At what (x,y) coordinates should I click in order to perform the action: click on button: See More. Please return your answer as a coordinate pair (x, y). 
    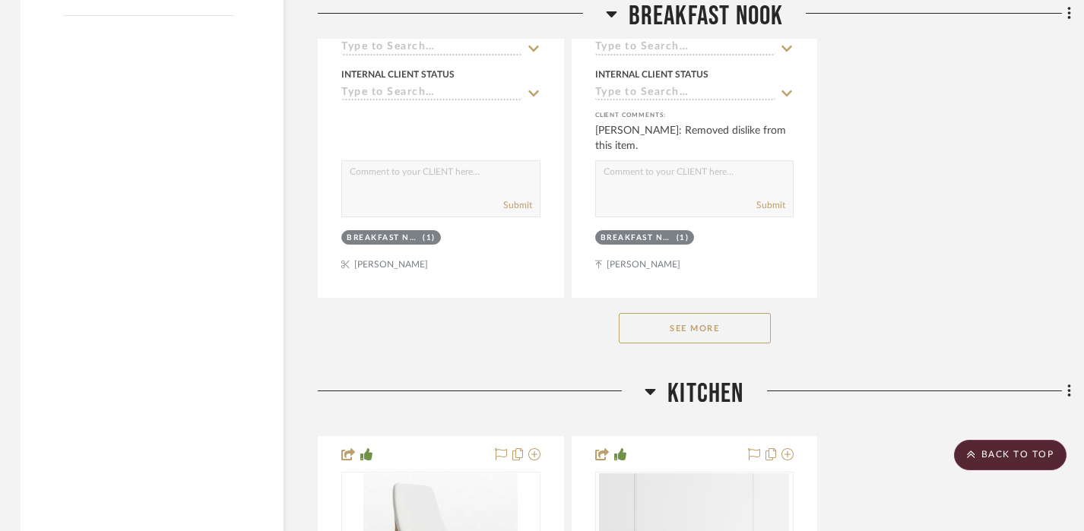
    Looking at the image, I should click on (695, 328).